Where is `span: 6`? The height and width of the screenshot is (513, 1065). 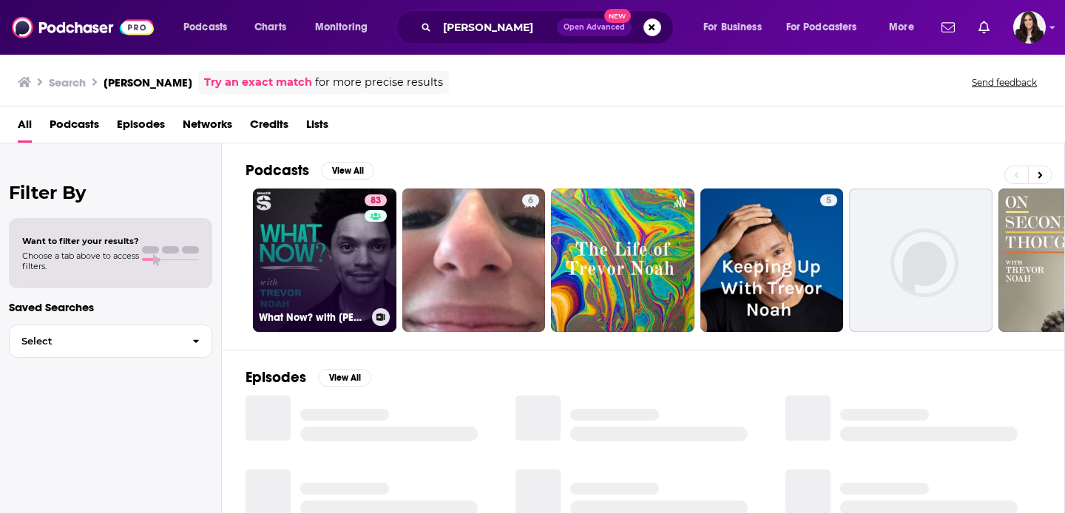
span: 6 is located at coordinates (530, 201).